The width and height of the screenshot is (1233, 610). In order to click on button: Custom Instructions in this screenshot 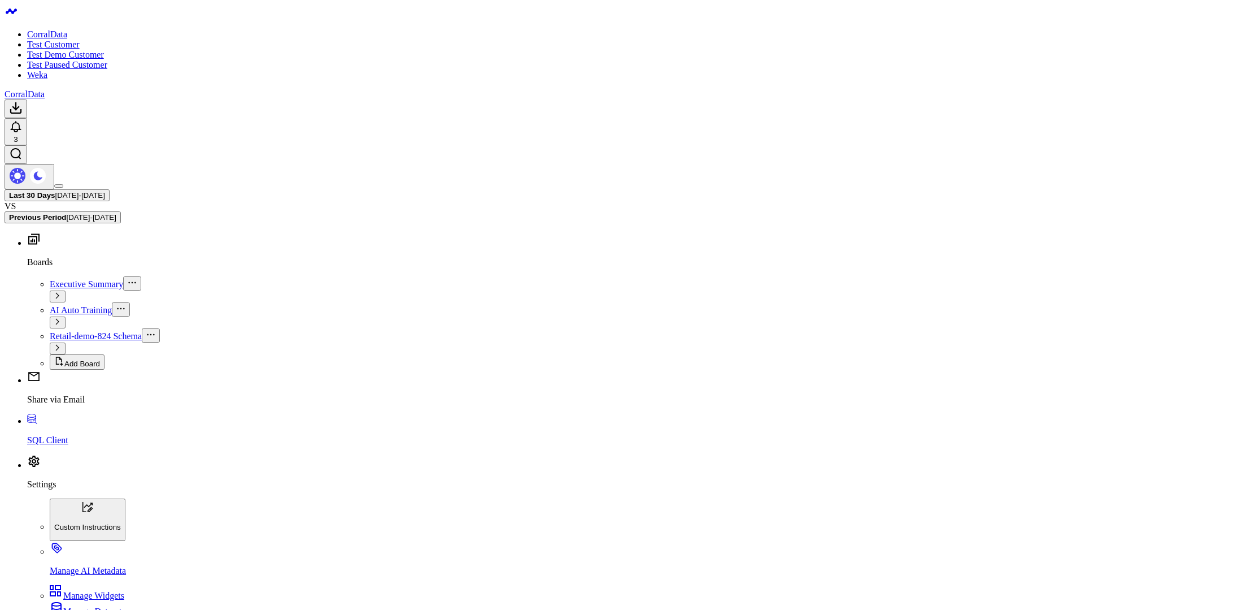, I will do `click(88, 519)`.